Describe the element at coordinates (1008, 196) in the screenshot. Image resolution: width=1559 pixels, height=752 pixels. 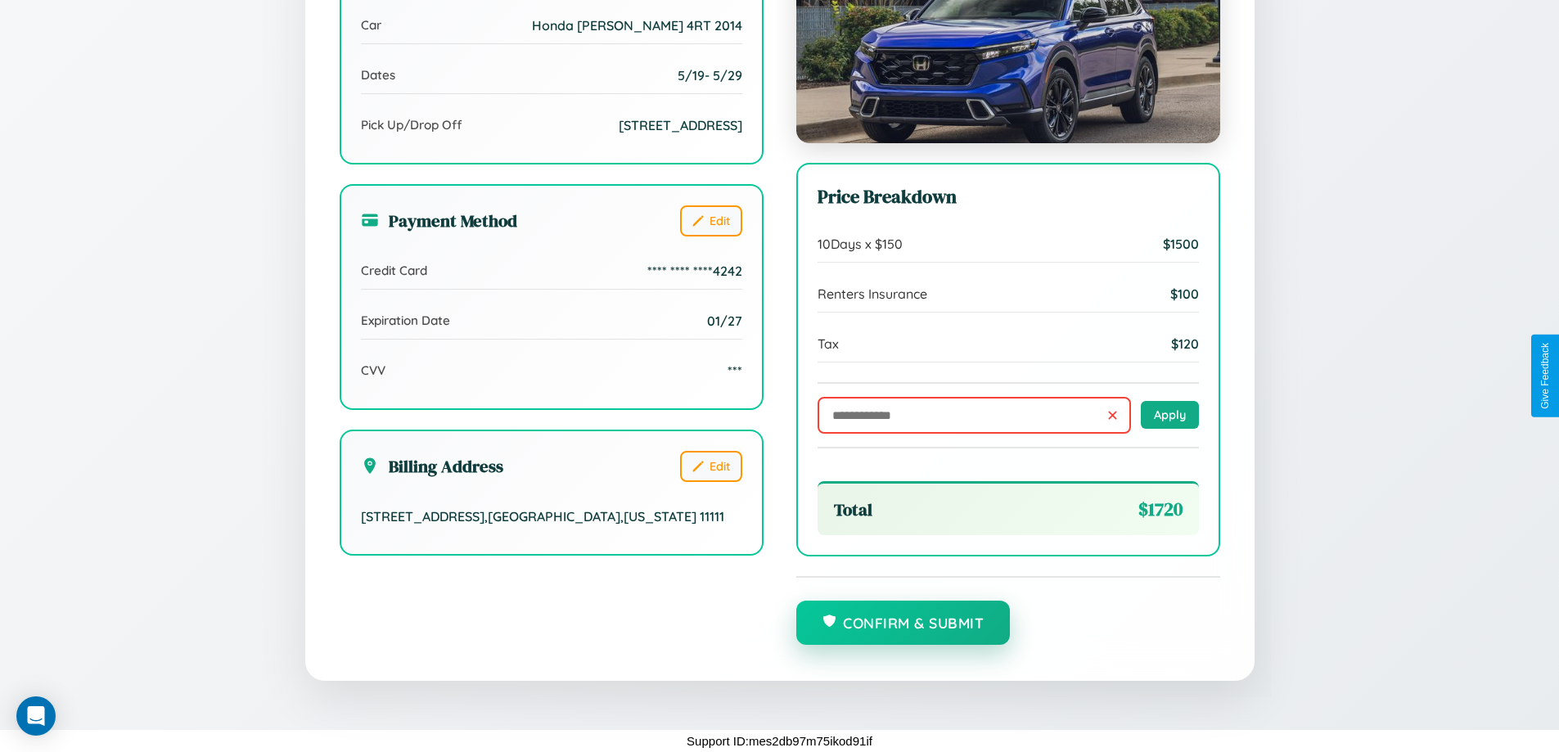
I see `h3: Price Breakdown` at that location.